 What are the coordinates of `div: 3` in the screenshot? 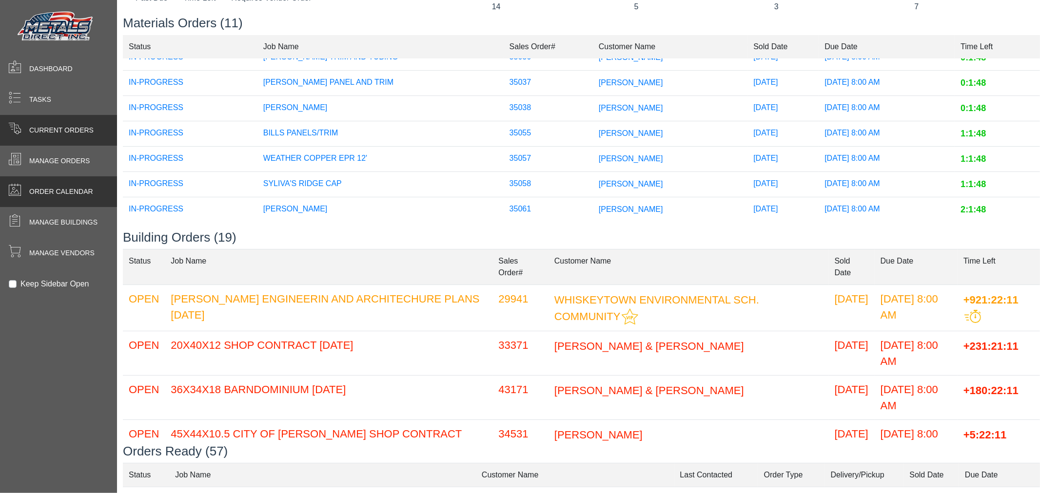 It's located at (776, 7).